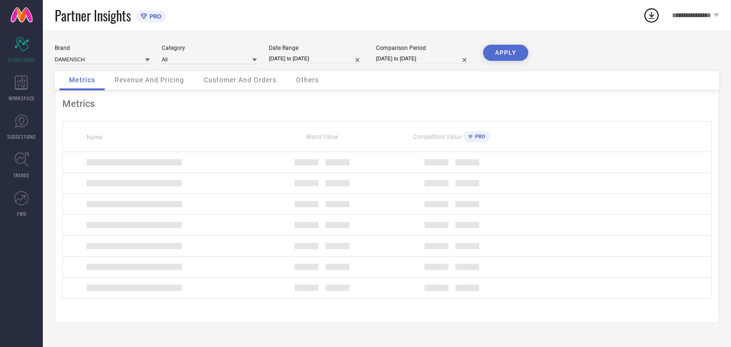 This screenshot has height=347, width=731. I want to click on div: Brand, so click(102, 48).